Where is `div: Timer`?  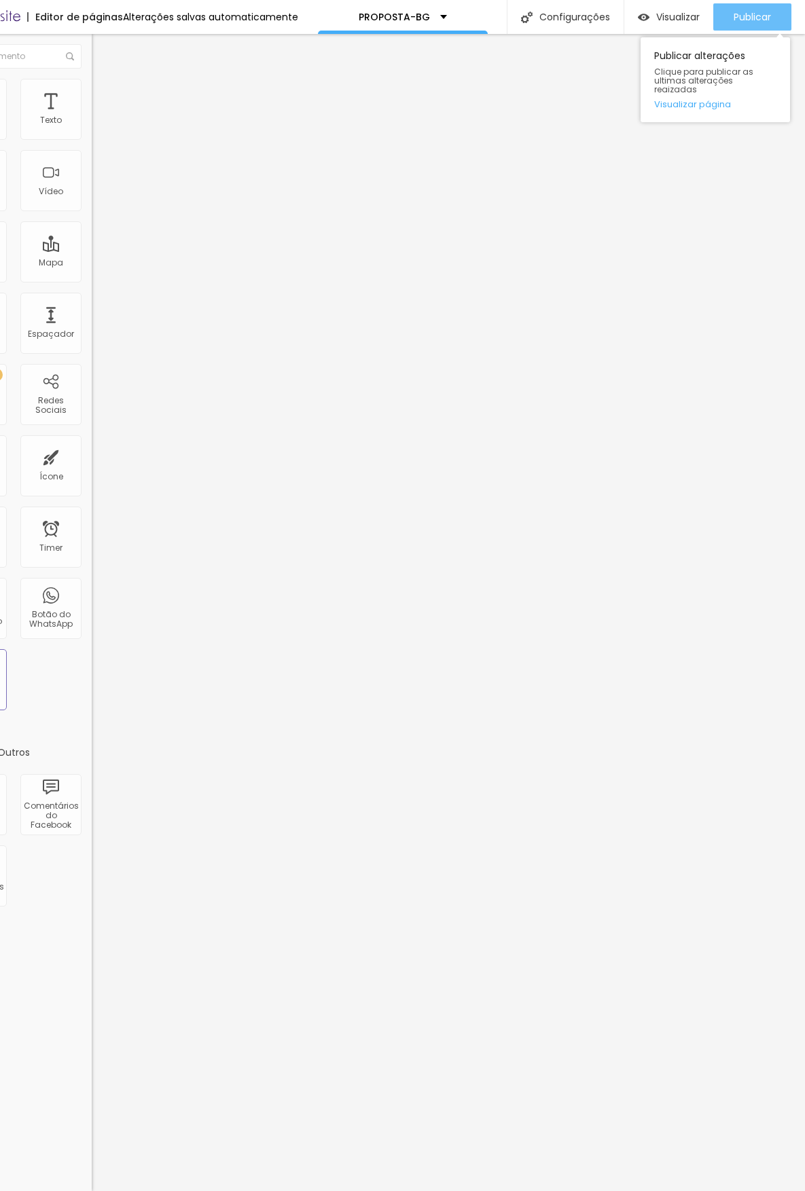
div: Timer is located at coordinates (51, 548).